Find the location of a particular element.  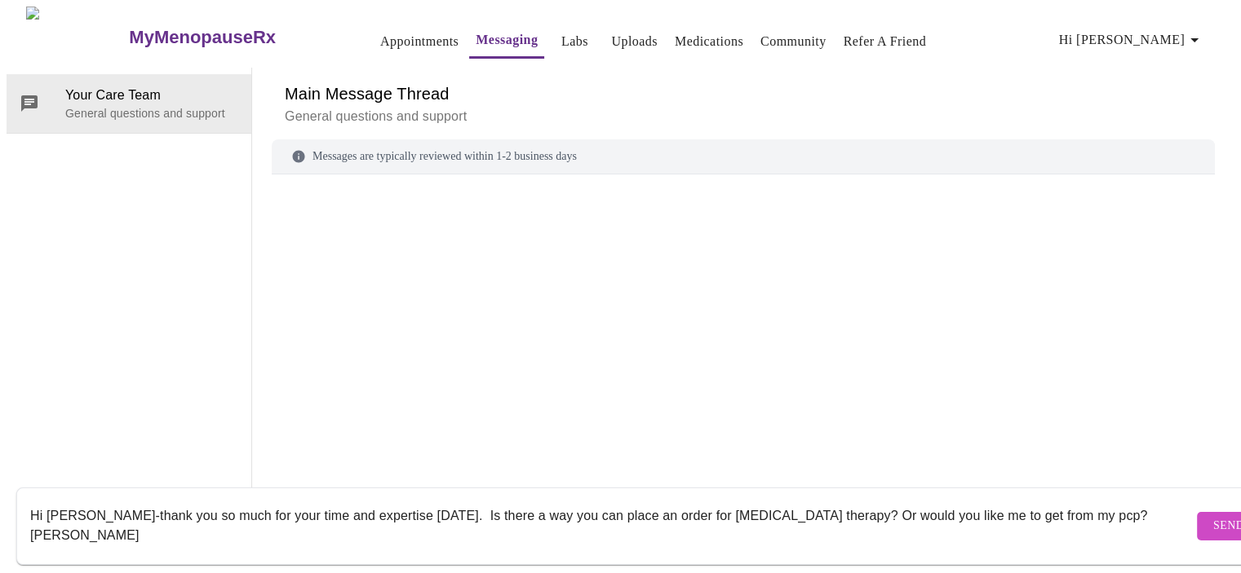

a: Community is located at coordinates (793, 42).